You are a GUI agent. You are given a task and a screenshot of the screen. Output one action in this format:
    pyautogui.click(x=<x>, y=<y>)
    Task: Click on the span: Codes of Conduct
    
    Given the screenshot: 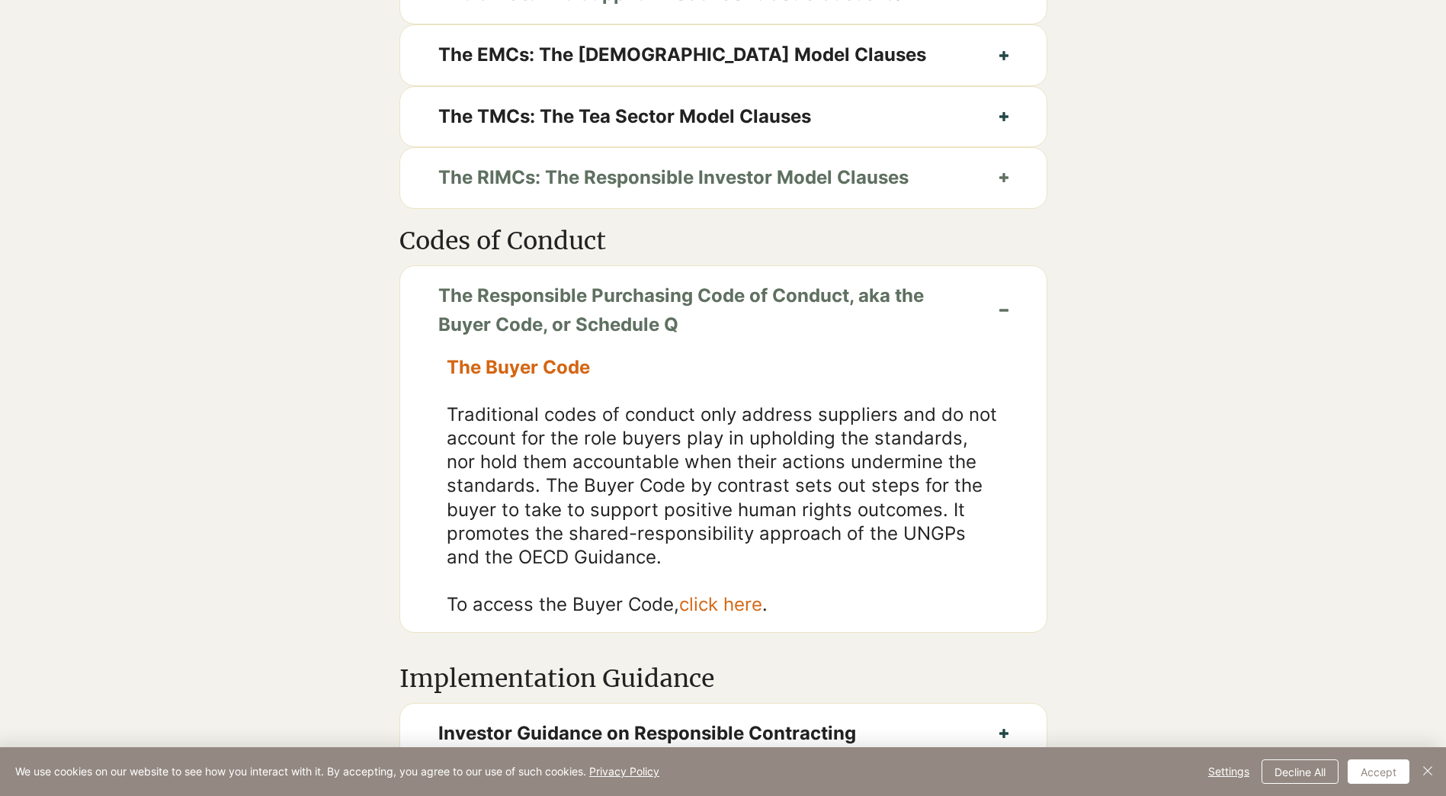 What is the action you would take?
    pyautogui.click(x=502, y=241)
    